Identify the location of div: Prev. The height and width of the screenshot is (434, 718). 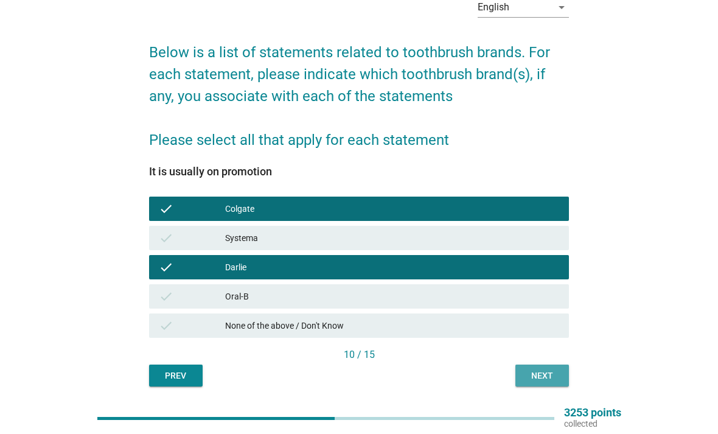
(176, 376).